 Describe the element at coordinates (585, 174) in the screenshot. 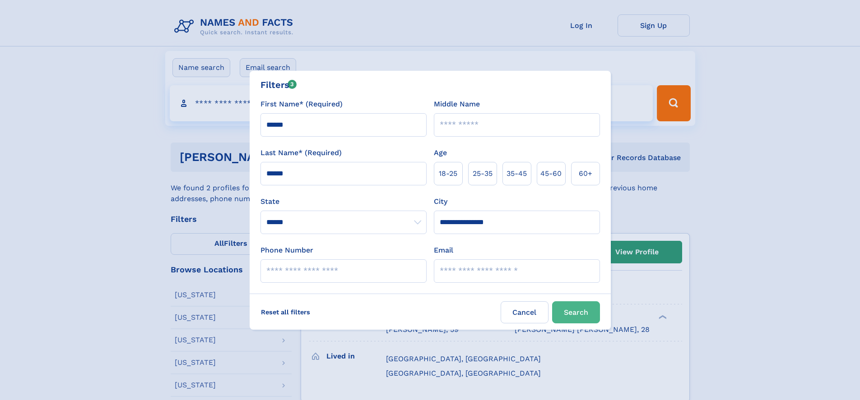

I see `span: 60+` at that location.